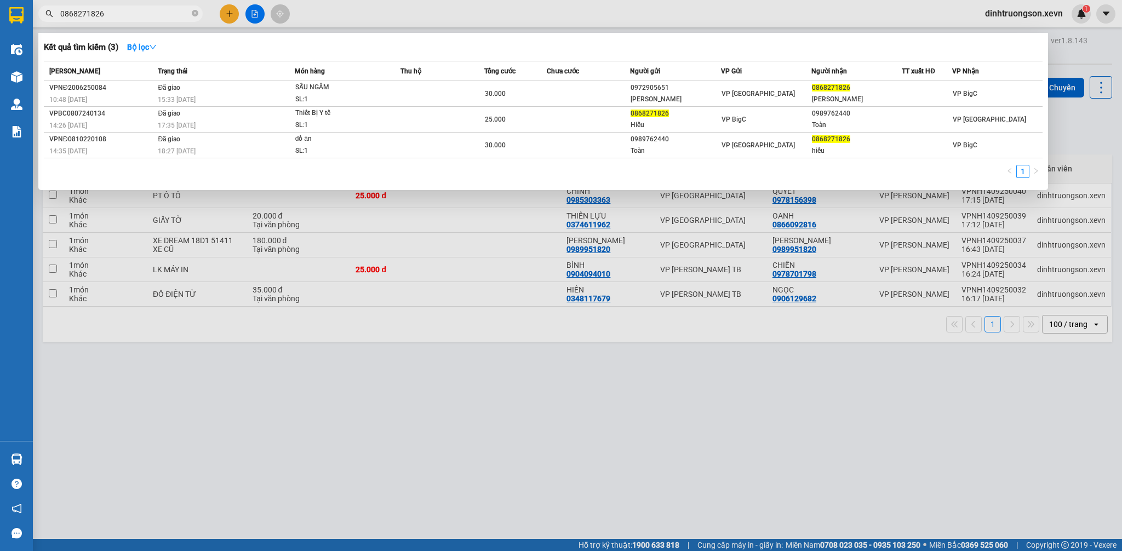 The height and width of the screenshot is (551, 1122). Describe the element at coordinates (309, 71) in the screenshot. I see `span: Món hàng` at that location.